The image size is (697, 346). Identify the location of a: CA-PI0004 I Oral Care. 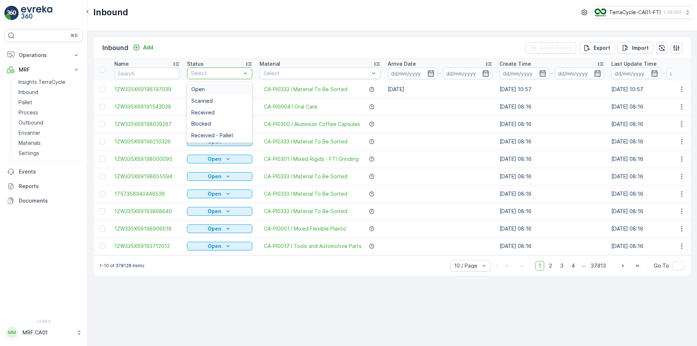
(291, 107).